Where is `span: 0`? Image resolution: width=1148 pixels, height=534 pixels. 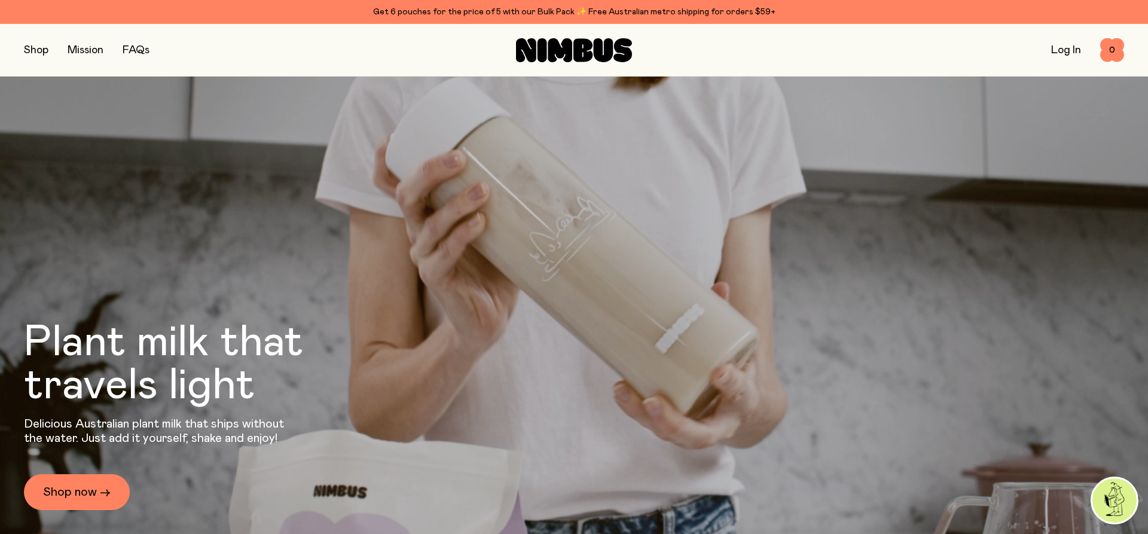
span: 0 is located at coordinates (1112, 50).